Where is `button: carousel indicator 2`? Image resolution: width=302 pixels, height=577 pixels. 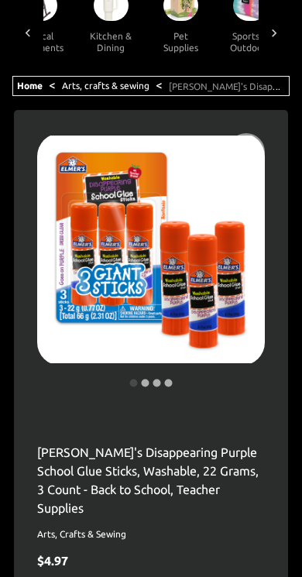 button: carousel indicator 2 is located at coordinates (145, 383).